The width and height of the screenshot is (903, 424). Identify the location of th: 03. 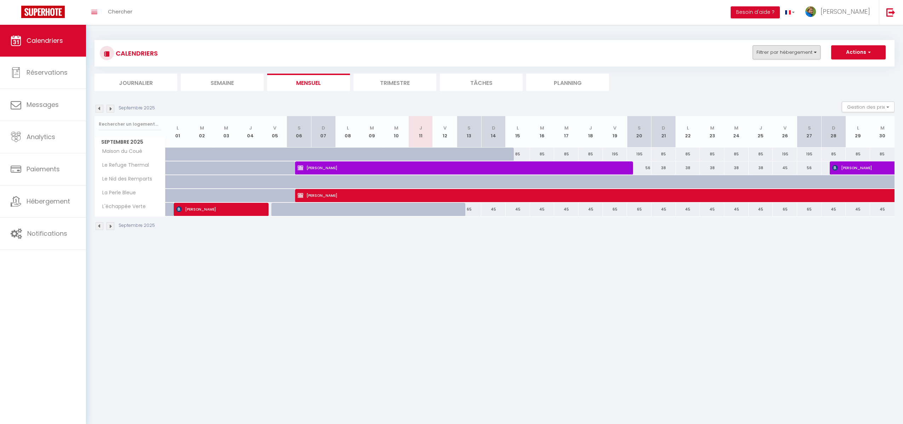
(226, 132).